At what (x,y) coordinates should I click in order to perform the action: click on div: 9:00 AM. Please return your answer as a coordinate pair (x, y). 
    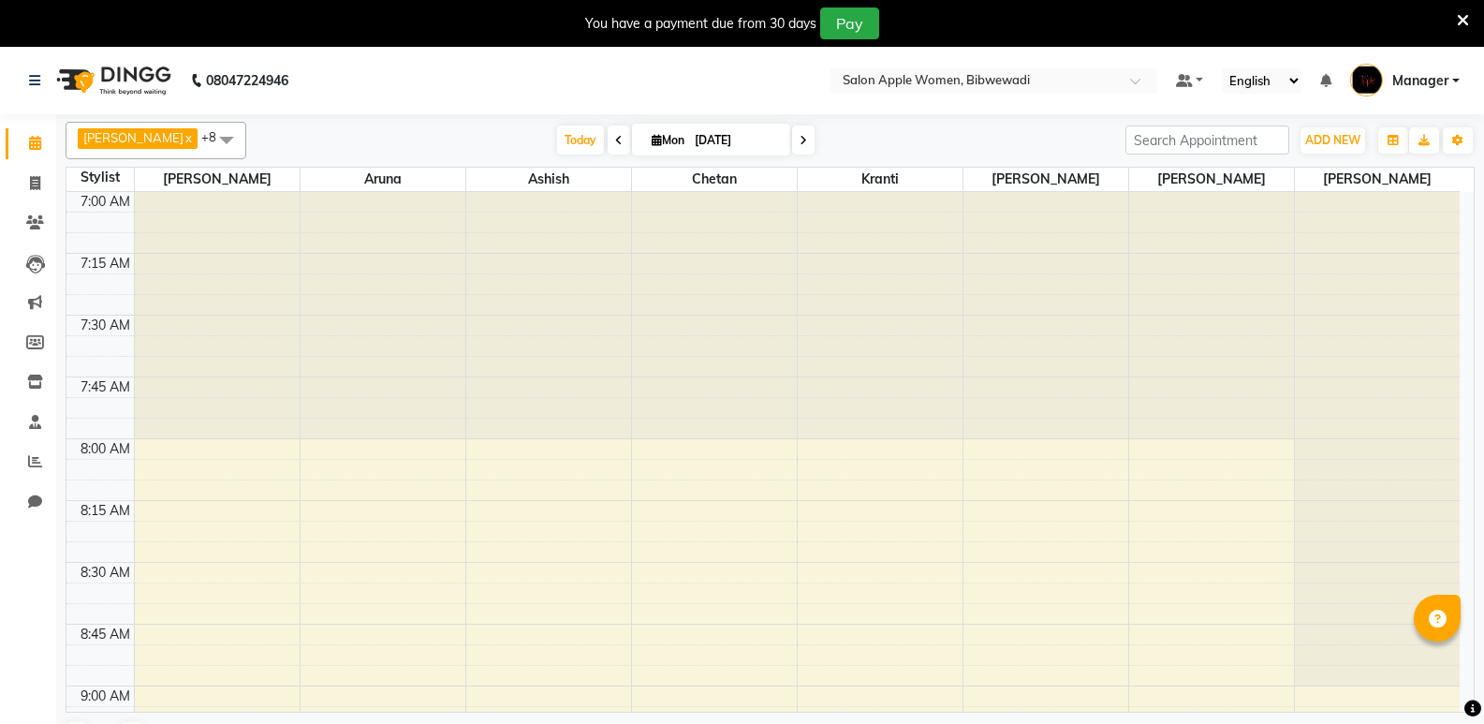
    Looking at the image, I should click on (105, 695).